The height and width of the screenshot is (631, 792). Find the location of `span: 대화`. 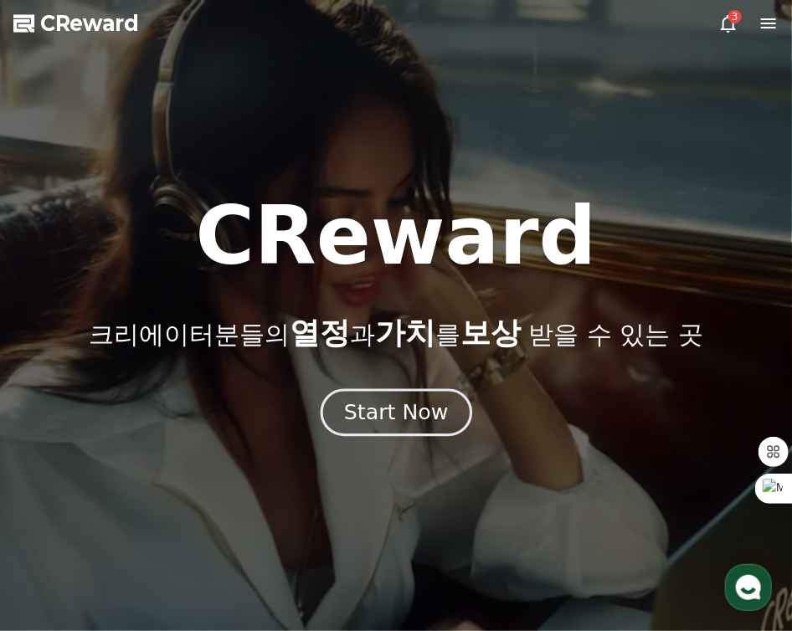

span: 대화 is located at coordinates (163, 525).